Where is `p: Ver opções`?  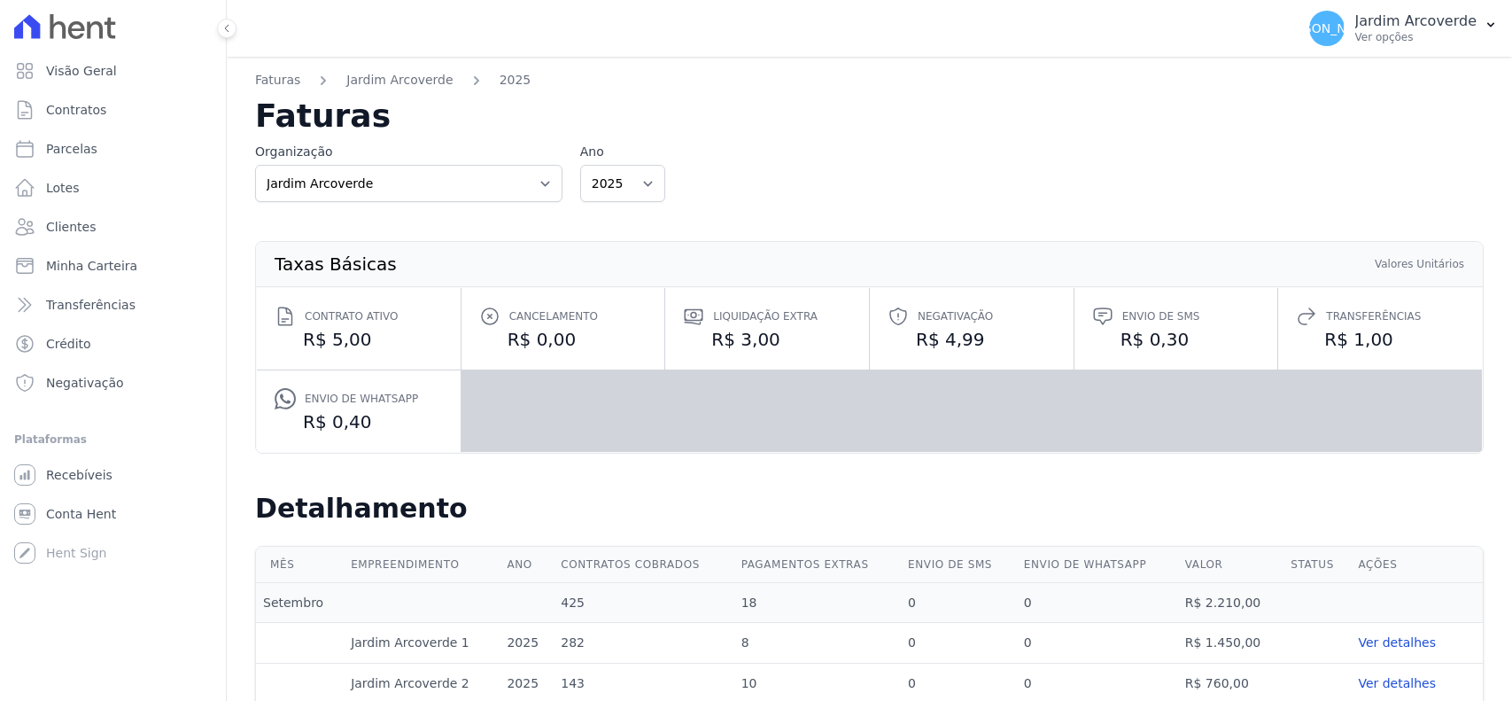 p: Ver opções is located at coordinates (1416, 37).